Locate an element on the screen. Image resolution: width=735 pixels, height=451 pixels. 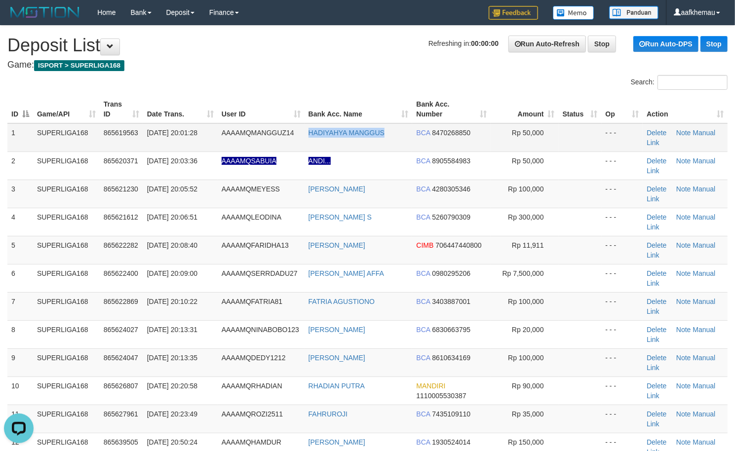
span: Copy 3403887001 to clipboard is located at coordinates (451, 302).